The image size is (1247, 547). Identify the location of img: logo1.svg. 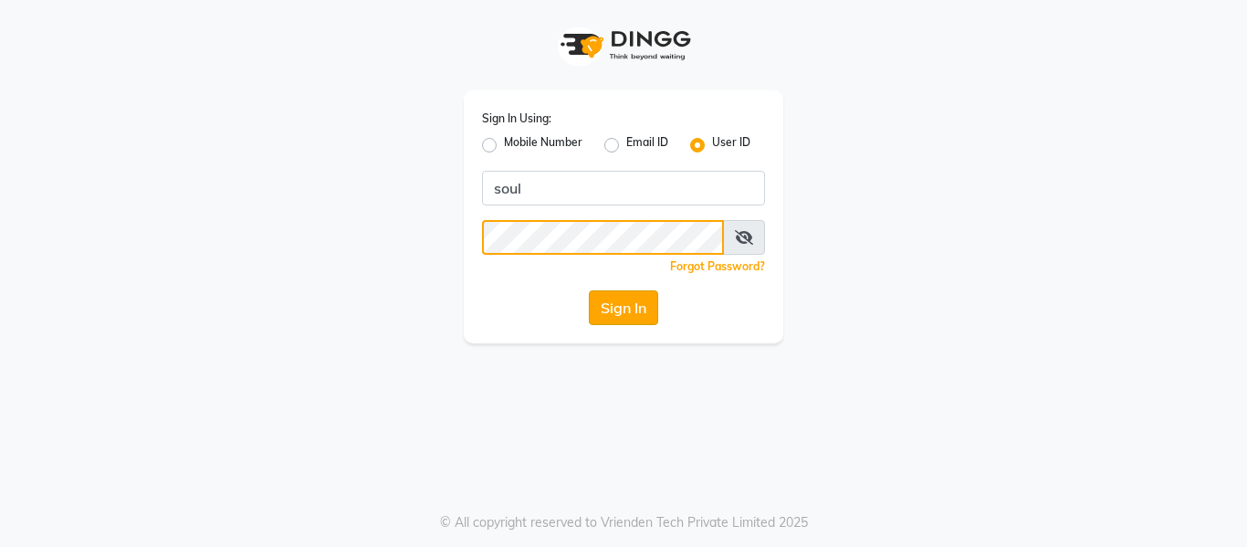
(623, 45).